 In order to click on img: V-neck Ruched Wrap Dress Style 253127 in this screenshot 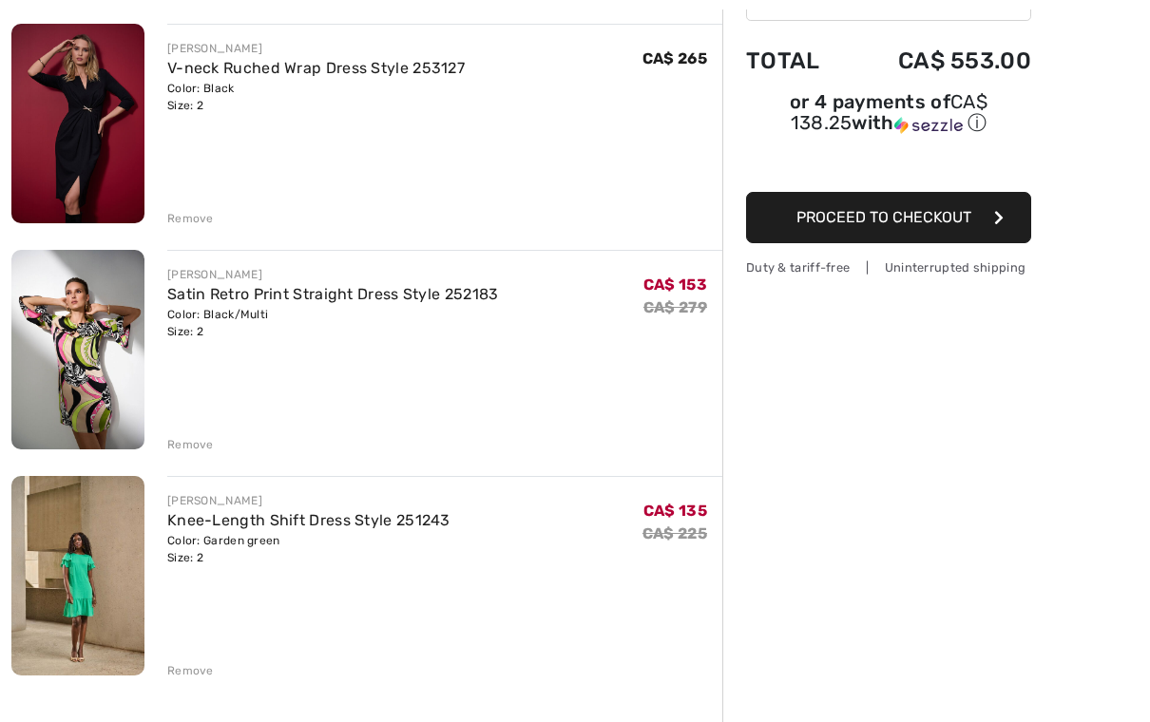, I will do `click(78, 124)`.